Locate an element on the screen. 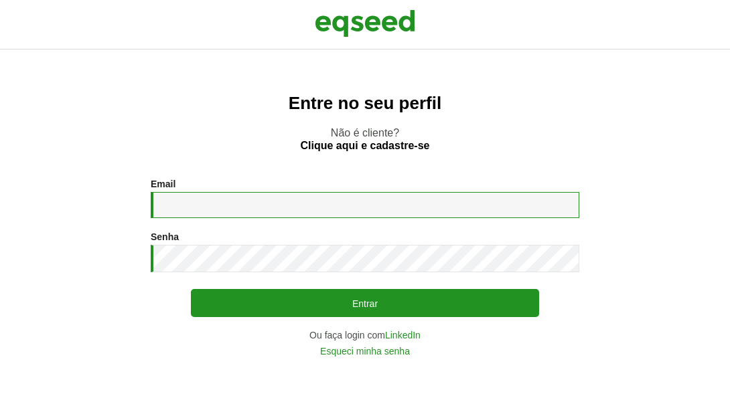  a: Clique aqui e cadastre-se is located at coordinates (365, 146).